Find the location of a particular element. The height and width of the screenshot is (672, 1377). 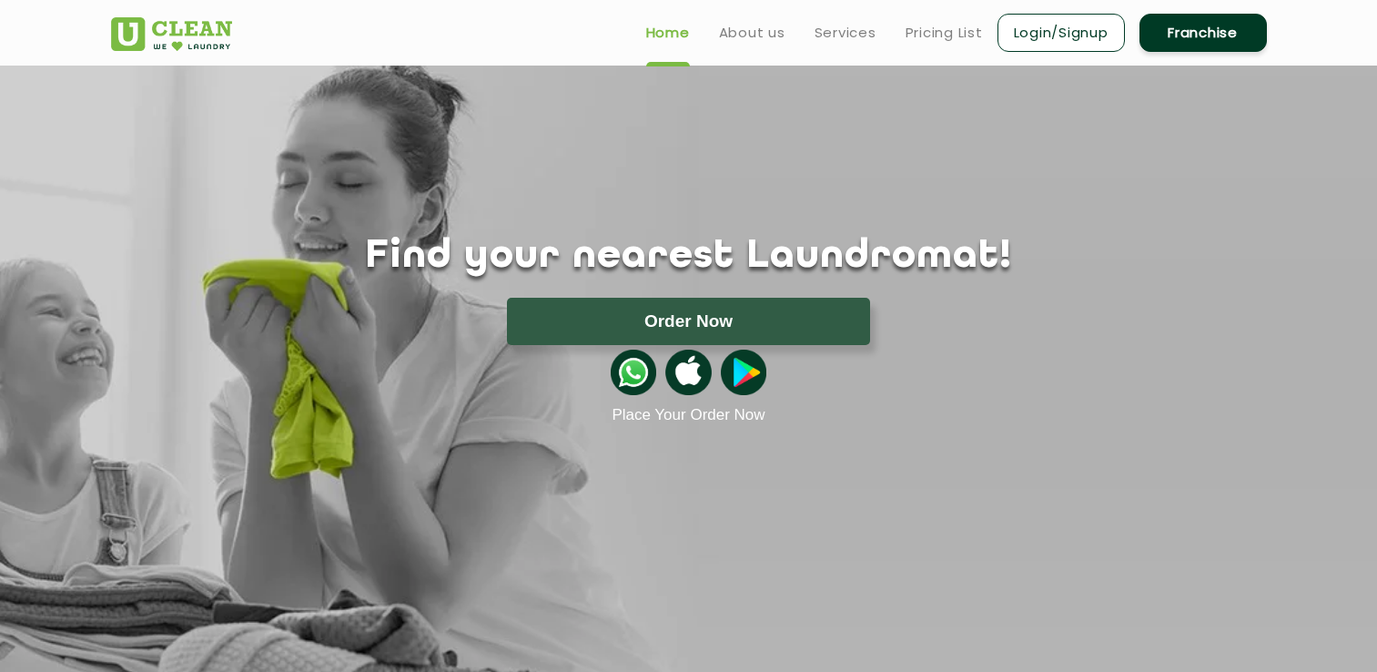

img: whatsappicon.png is located at coordinates (634, 372).